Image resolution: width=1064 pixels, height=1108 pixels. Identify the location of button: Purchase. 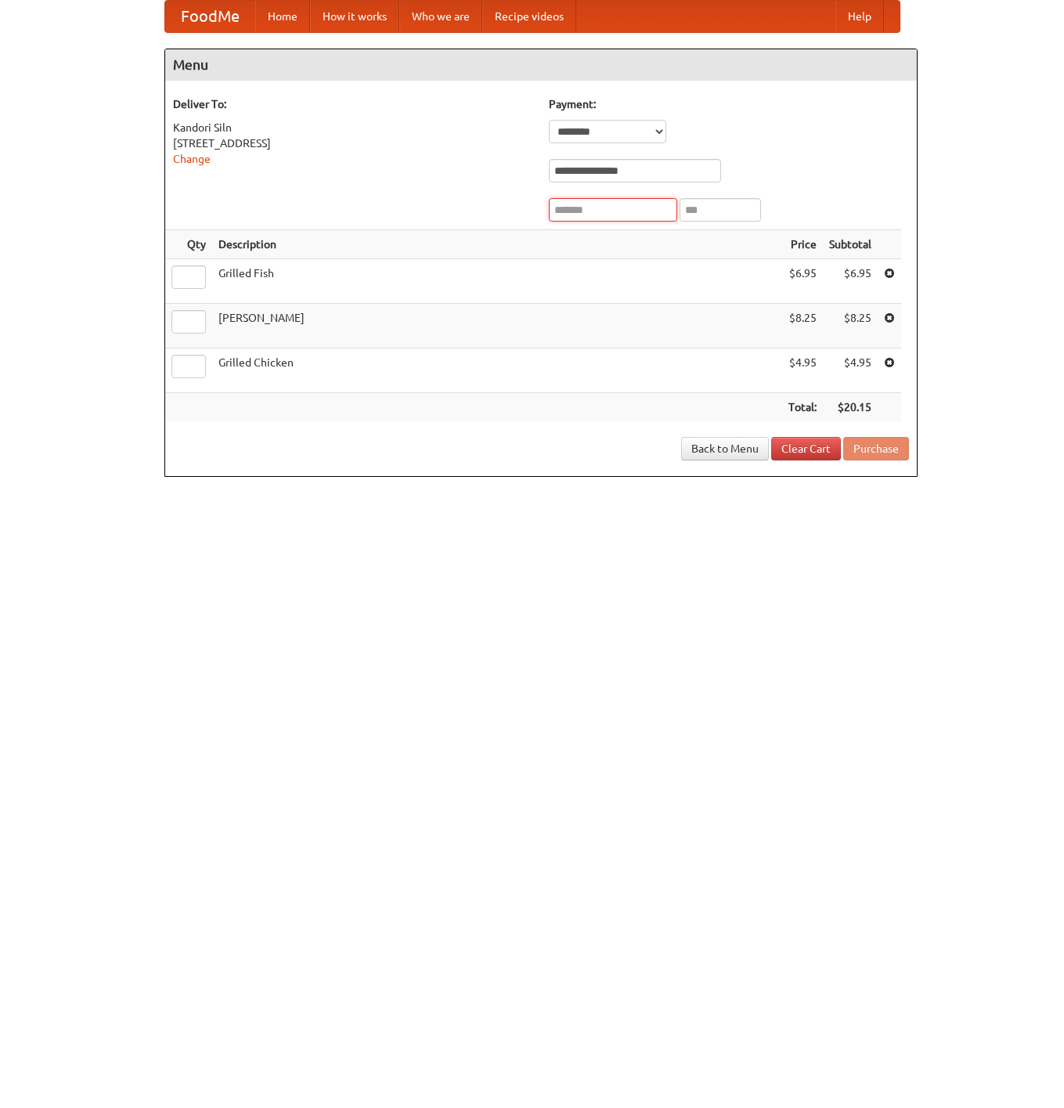
(876, 449).